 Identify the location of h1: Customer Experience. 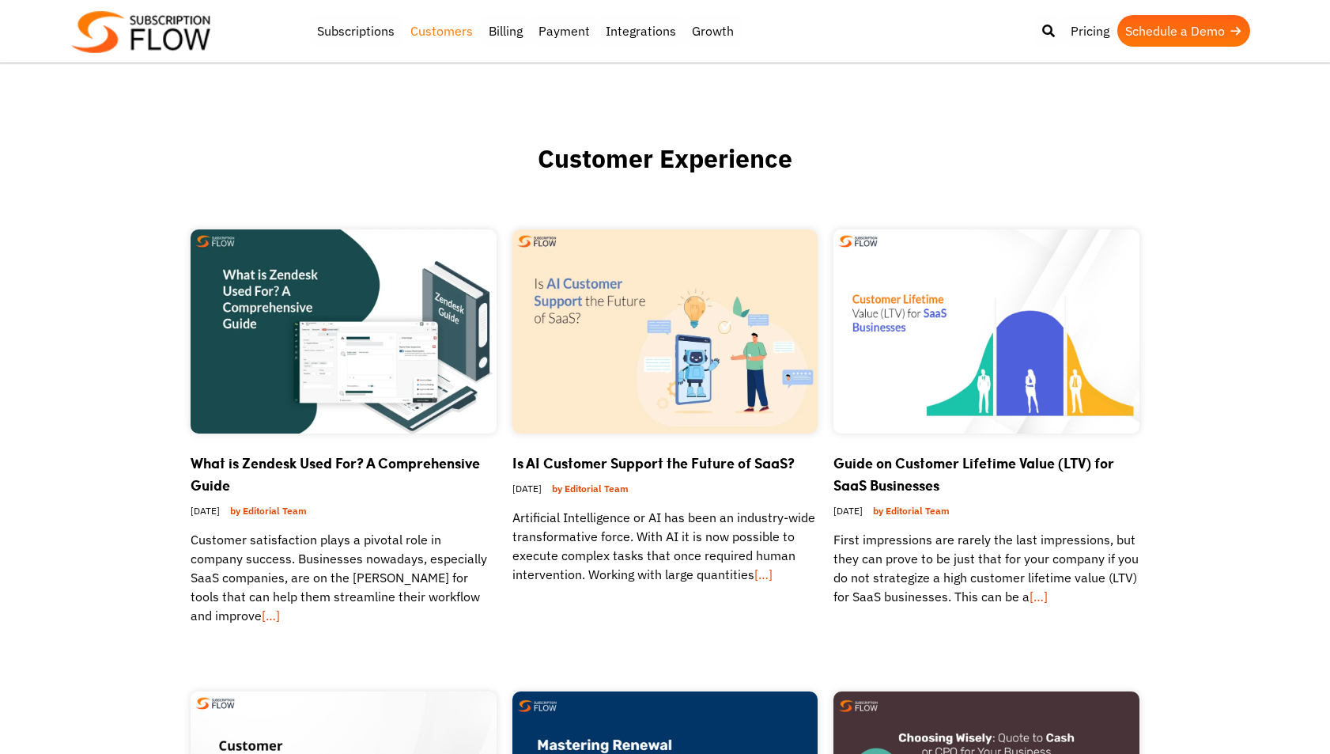
(665, 178).